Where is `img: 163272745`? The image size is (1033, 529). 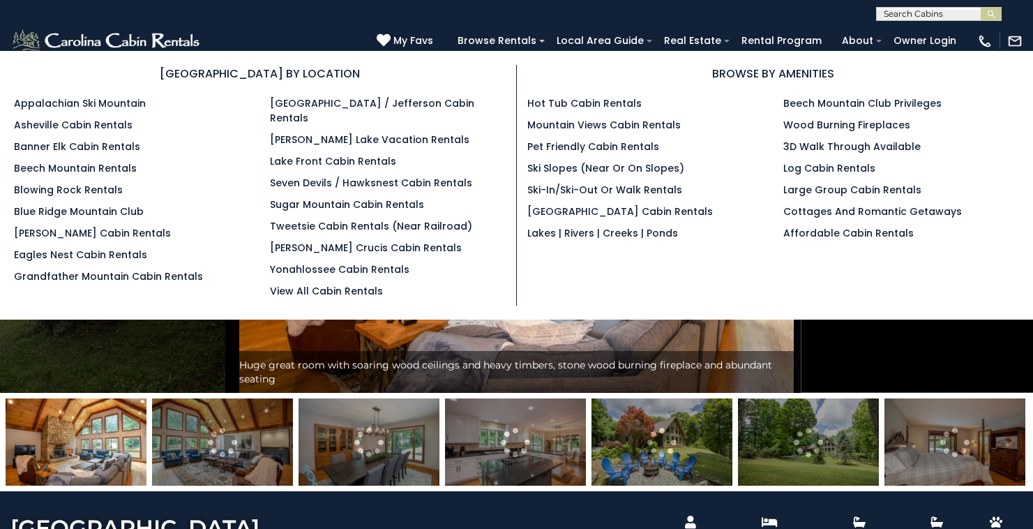 img: 163272745 is located at coordinates (369, 441).